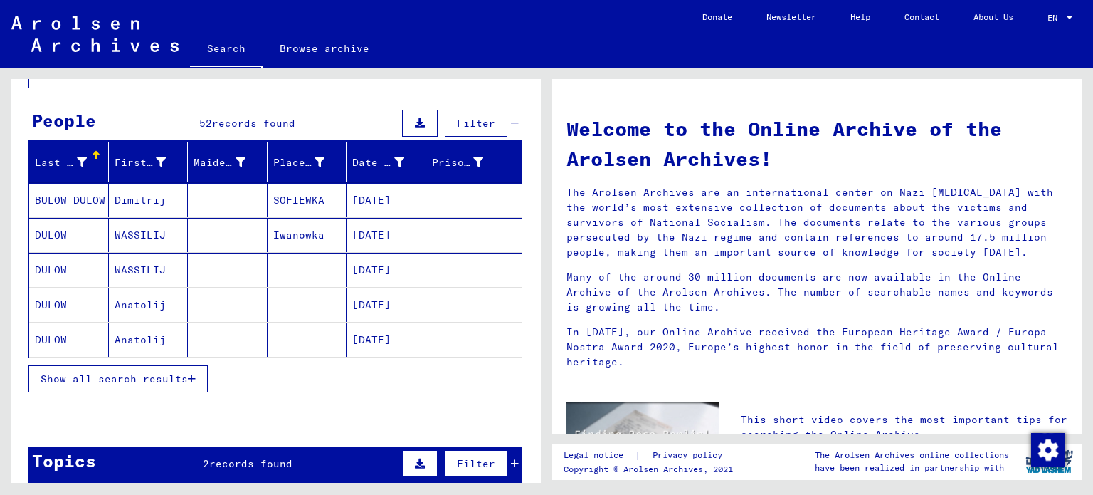  What do you see at coordinates (1049, 450) in the screenshot?
I see `img: Change consent` at bounding box center [1049, 450].